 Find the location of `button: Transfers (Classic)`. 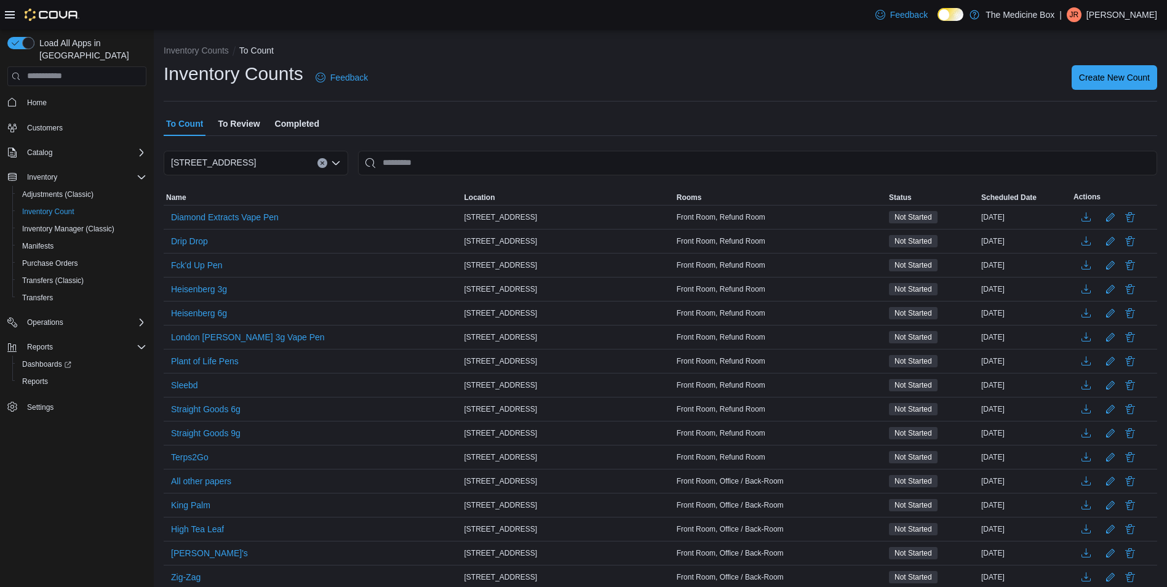

button: Transfers (Classic) is located at coordinates (82, 281).